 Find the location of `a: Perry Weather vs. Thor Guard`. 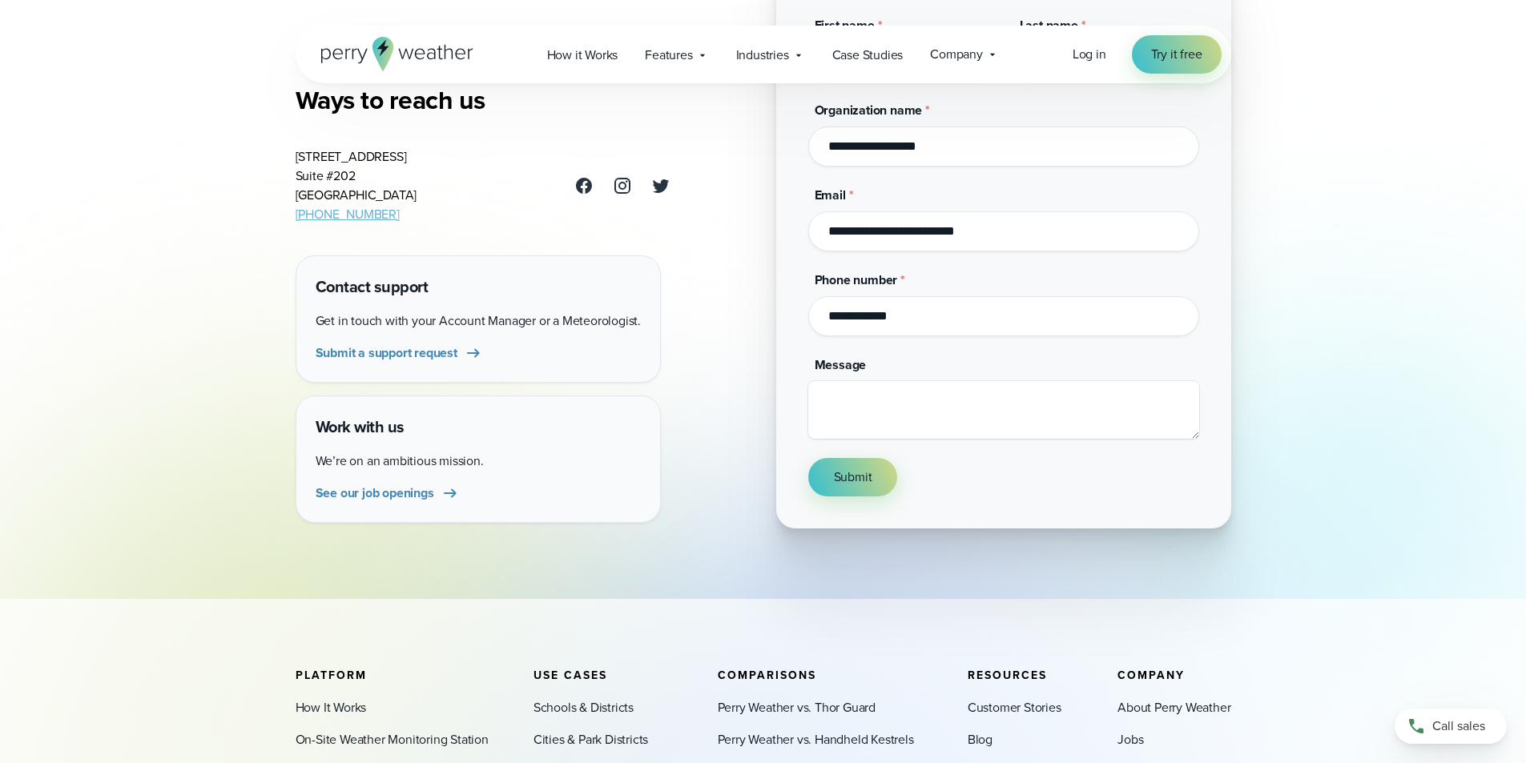

a: Perry Weather vs. Thor Guard is located at coordinates (796, 708).